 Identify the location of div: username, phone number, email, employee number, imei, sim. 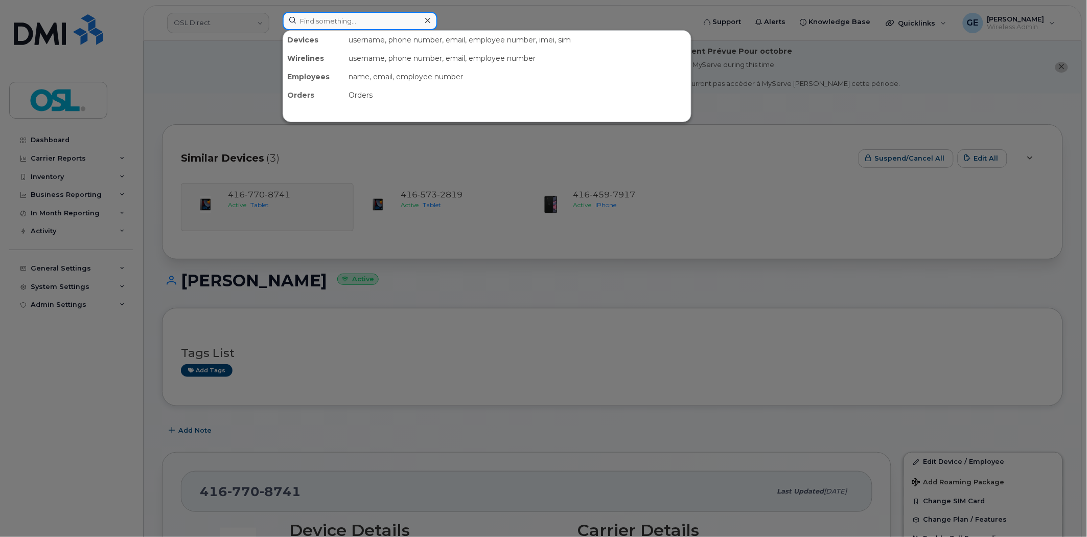
(518, 40).